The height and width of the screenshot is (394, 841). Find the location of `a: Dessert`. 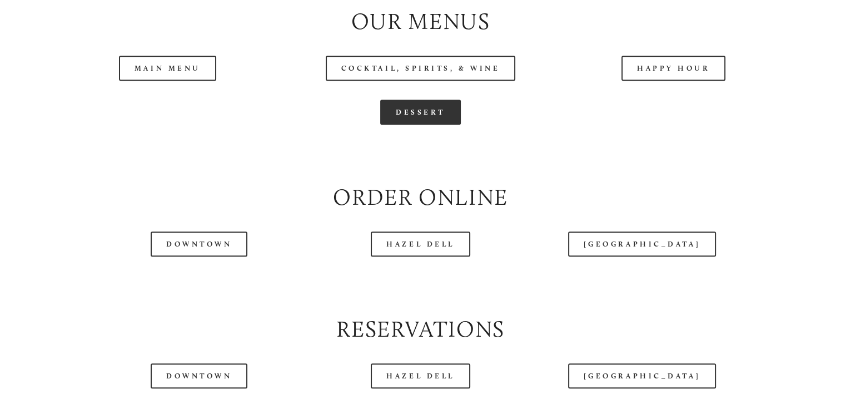

a: Dessert is located at coordinates (420, 112).